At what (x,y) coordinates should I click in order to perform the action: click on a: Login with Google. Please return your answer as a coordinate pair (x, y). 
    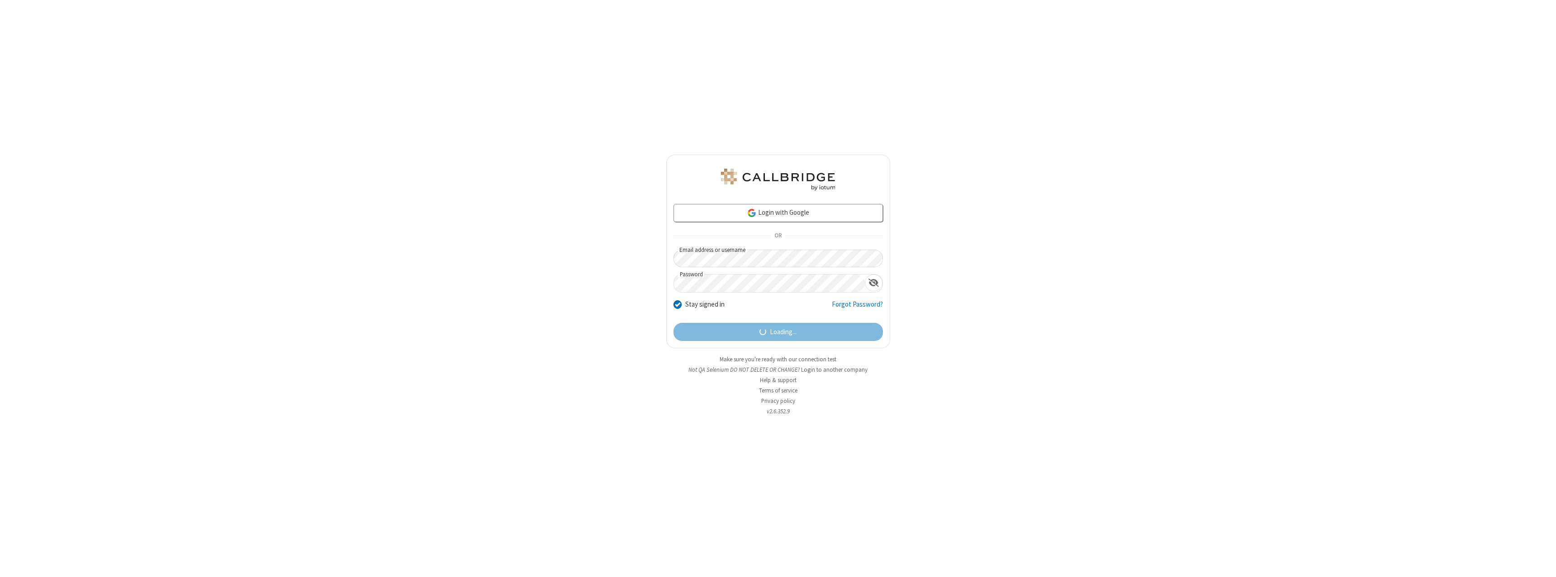
    Looking at the image, I should click on (778, 213).